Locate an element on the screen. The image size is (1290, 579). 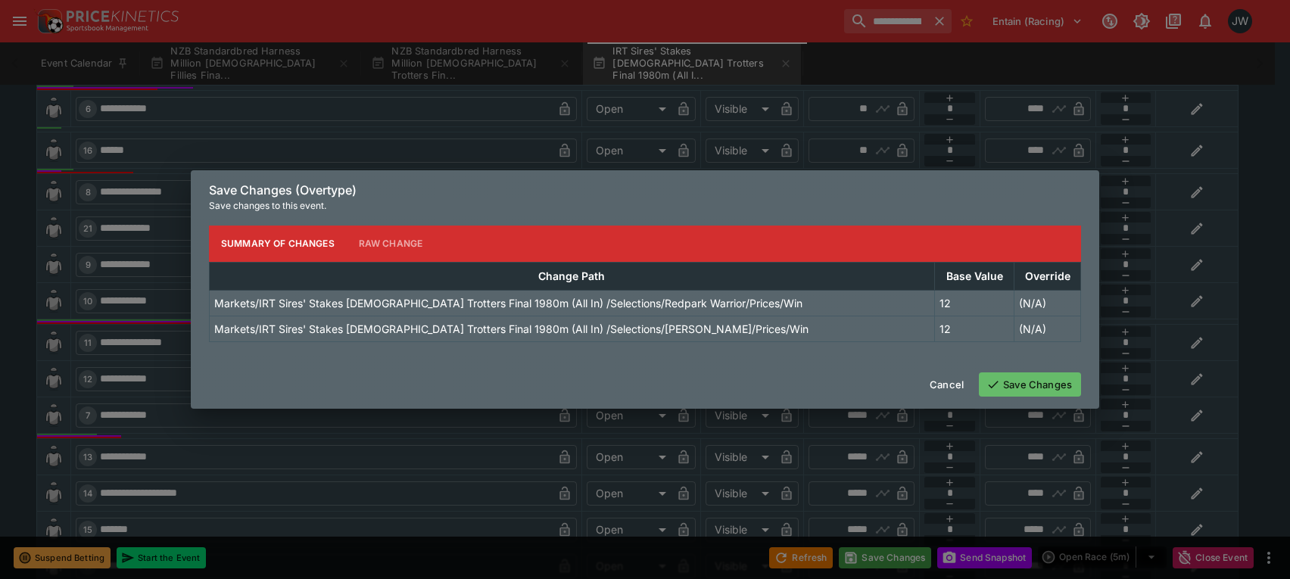
button: Raw Change is located at coordinates (391, 244).